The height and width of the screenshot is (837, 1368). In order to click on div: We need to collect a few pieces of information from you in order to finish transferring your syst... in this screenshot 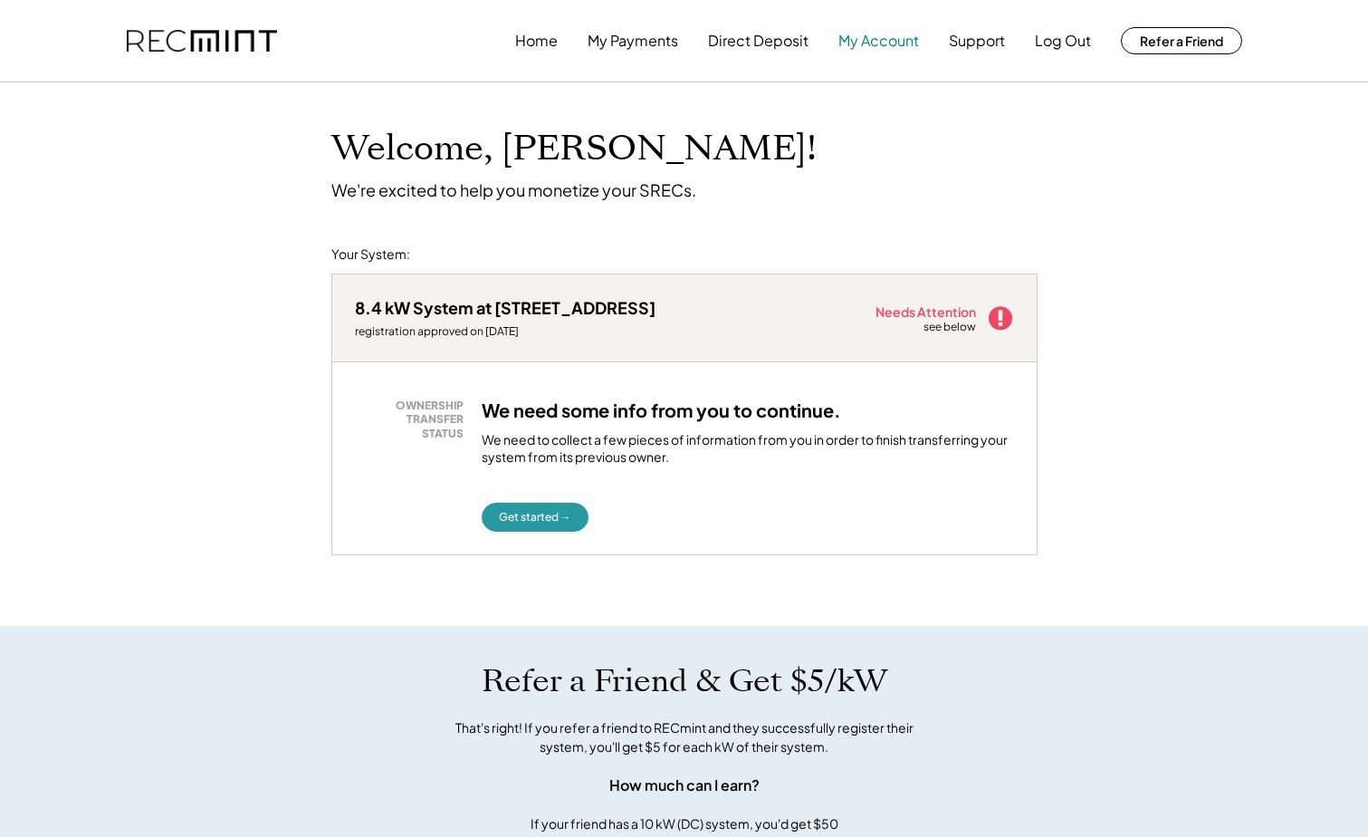, I will do `click(748, 453)`.